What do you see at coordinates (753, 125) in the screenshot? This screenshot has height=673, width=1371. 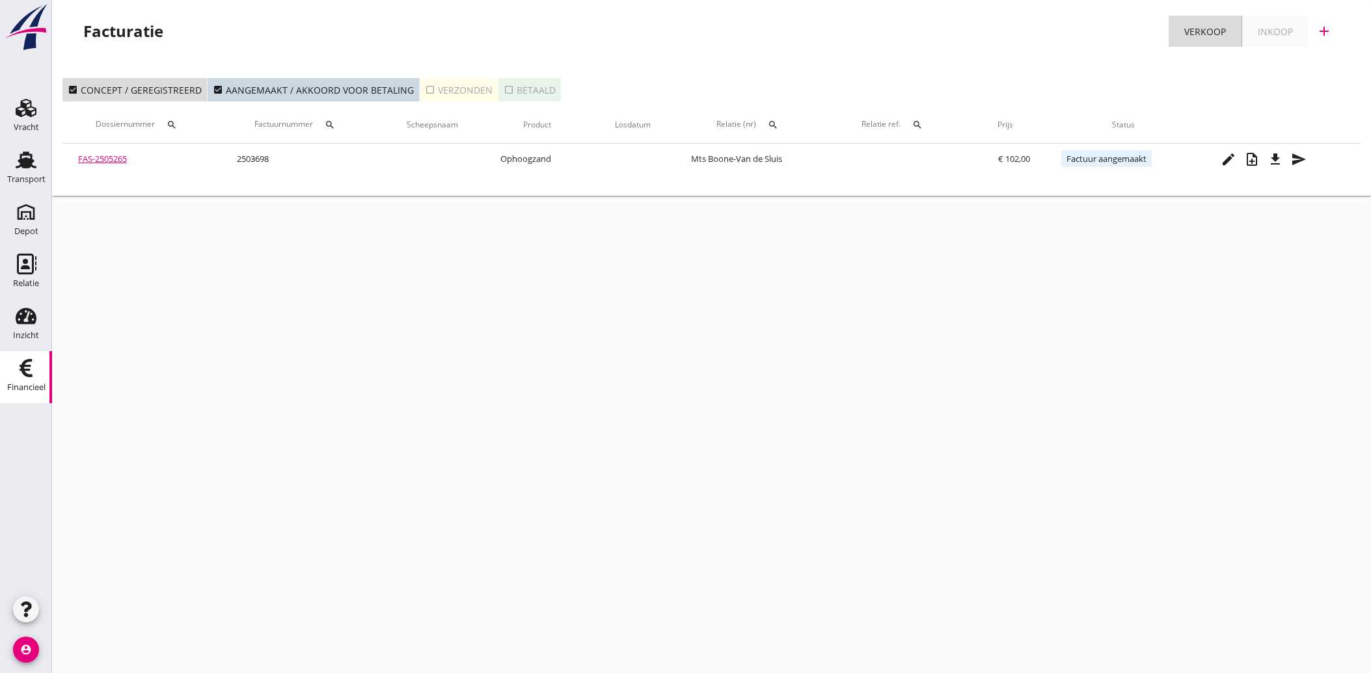 I see `th: Relatie (nr)` at bounding box center [753, 125].